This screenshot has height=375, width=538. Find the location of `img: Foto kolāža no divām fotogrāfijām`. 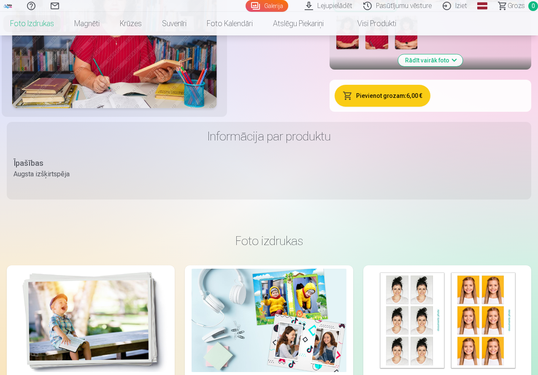

img: Foto kolāža no divām fotogrāfijām is located at coordinates (269, 320).